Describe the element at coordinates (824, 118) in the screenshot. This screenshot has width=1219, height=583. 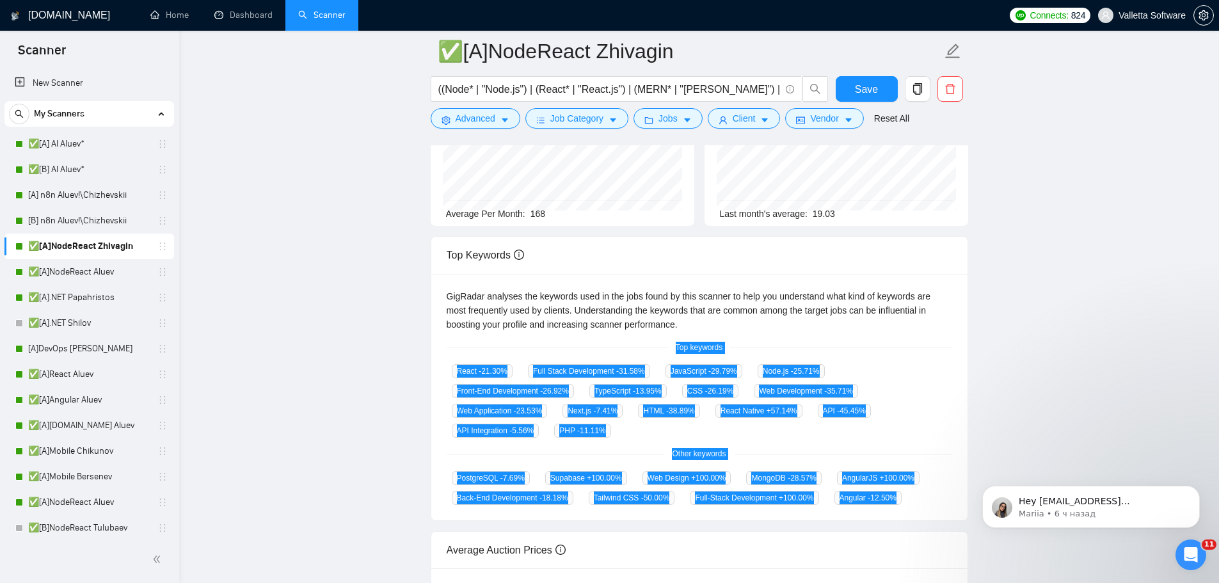
I see `span: Vendor` at that location.